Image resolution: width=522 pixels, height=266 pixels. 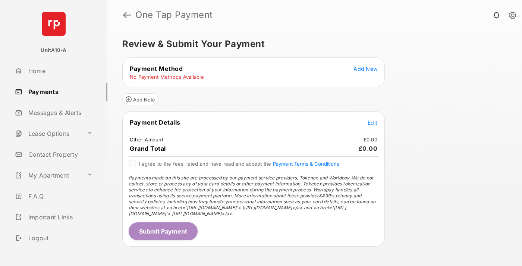 What do you see at coordinates (60, 196) in the screenshot?
I see `a: F.A.Q.` at bounding box center [60, 196].